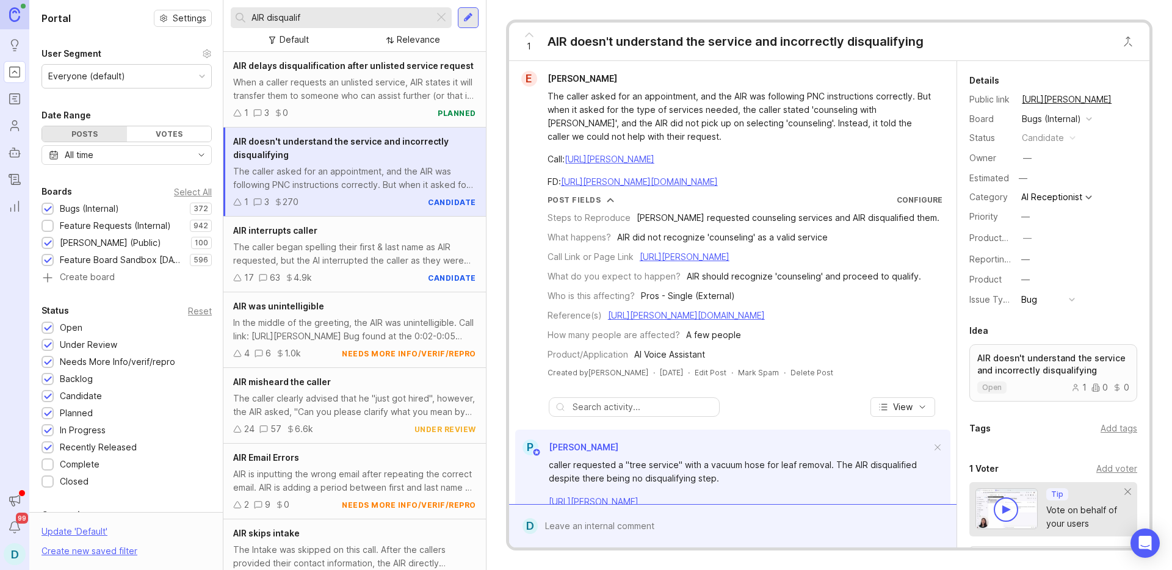 The width and height of the screenshot is (1172, 570). Describe the element at coordinates (87, 76) in the screenshot. I see `div: Everyone (default)` at that location.